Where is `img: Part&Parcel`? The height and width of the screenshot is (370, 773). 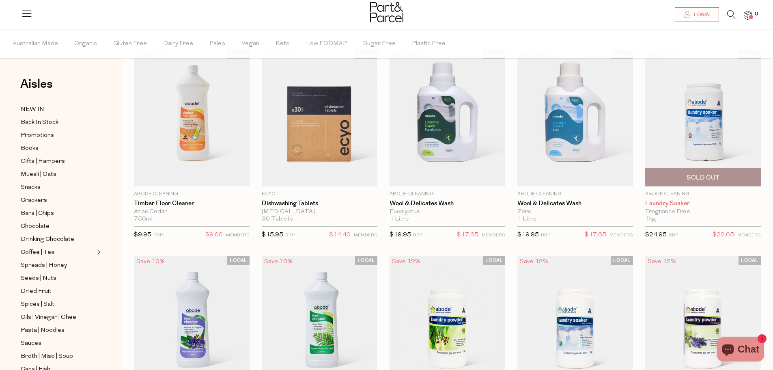
img: Part&Parcel is located at coordinates (387, 12).